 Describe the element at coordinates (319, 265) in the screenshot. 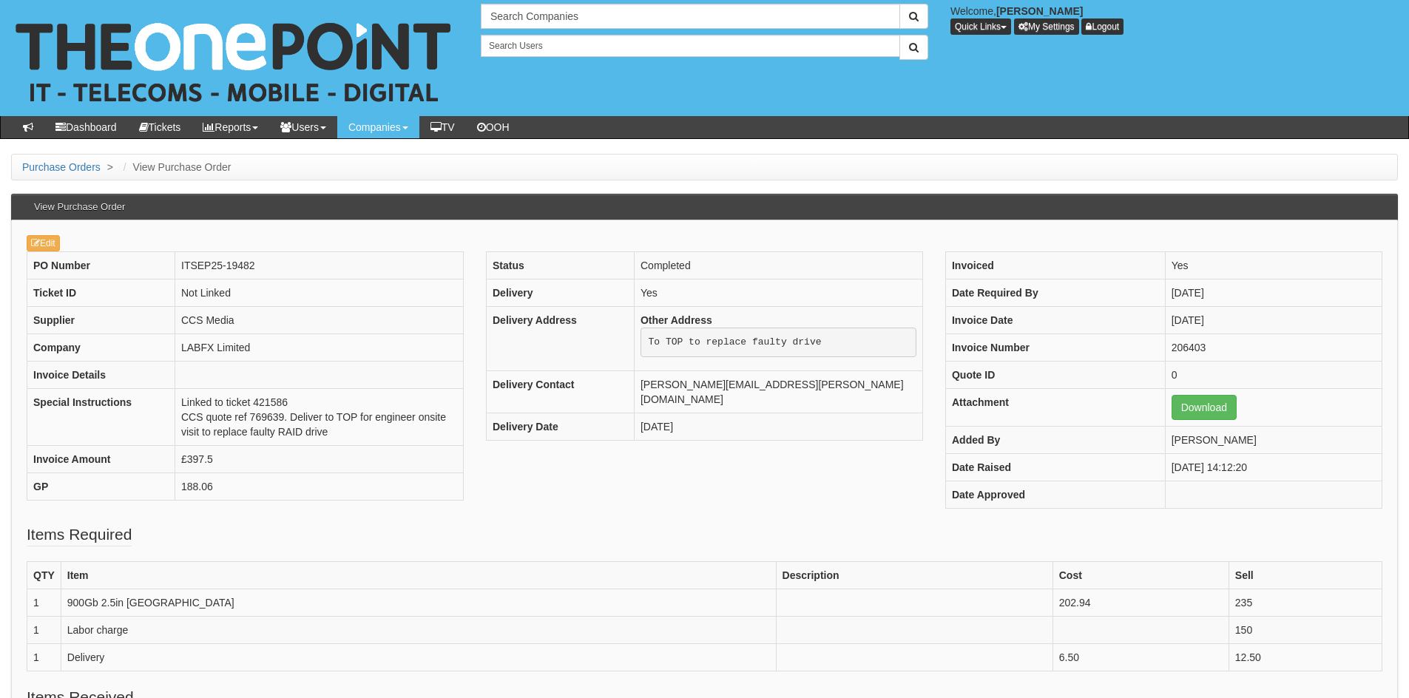

I see `td: ITSEP25-19482` at that location.